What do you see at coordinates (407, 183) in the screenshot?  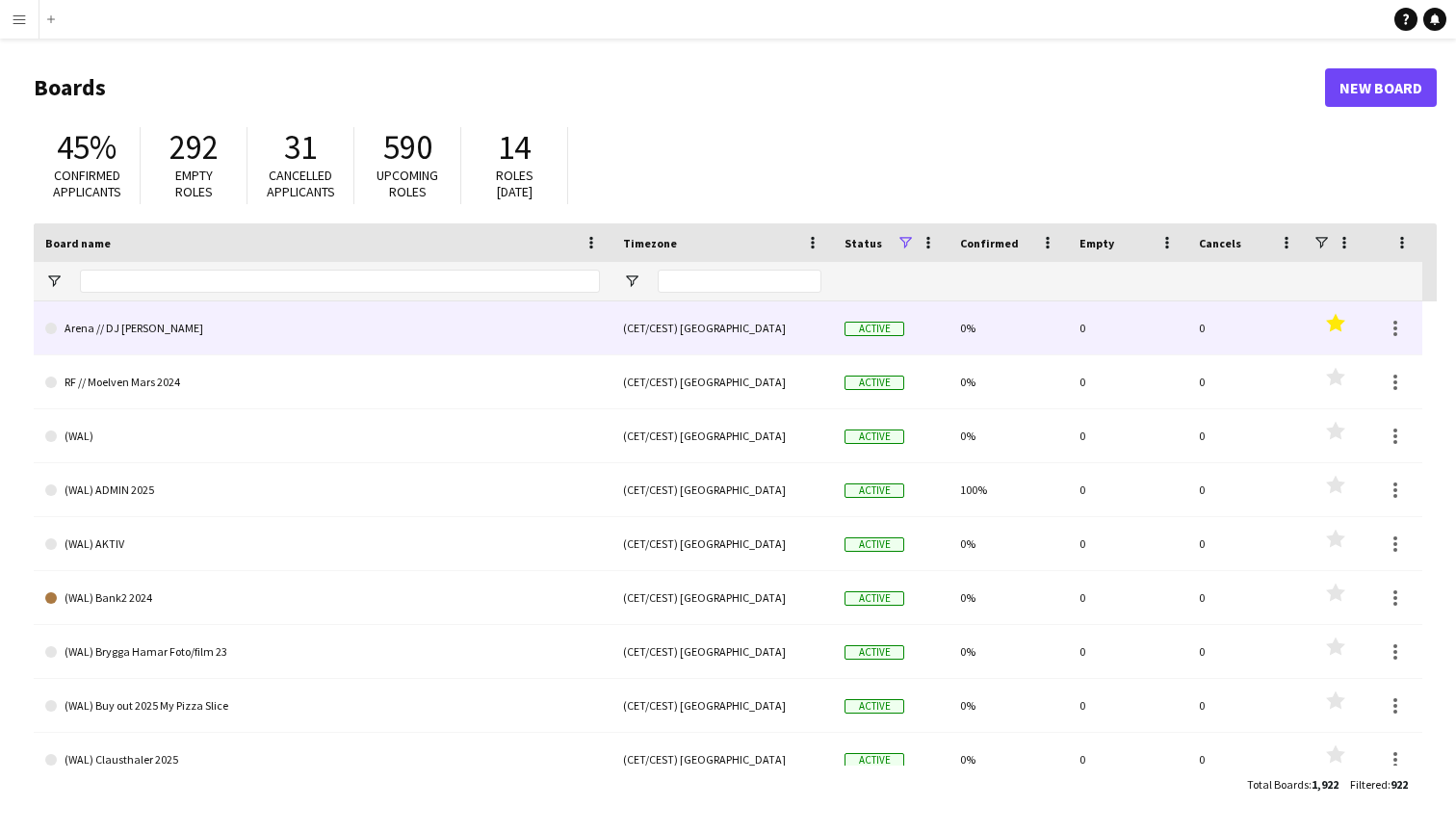 I see `span: Upcoming roles` at bounding box center [407, 183].